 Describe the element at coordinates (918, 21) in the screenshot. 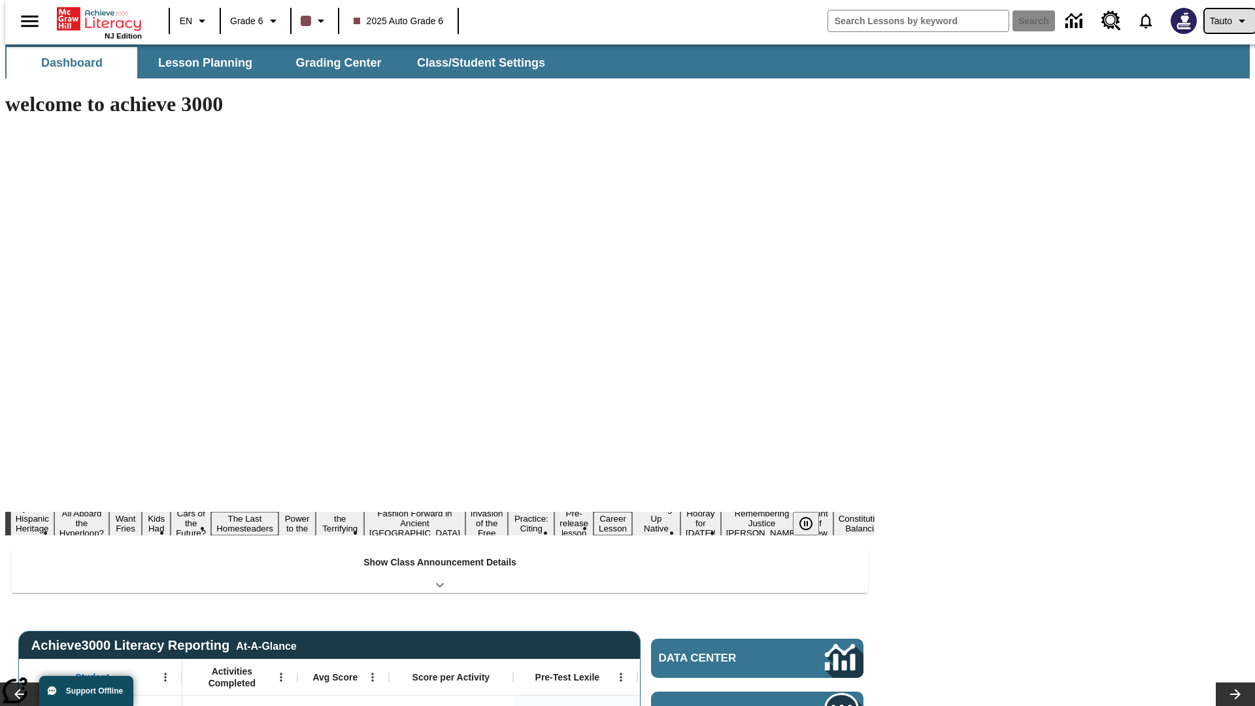

I see `input: search field` at that location.